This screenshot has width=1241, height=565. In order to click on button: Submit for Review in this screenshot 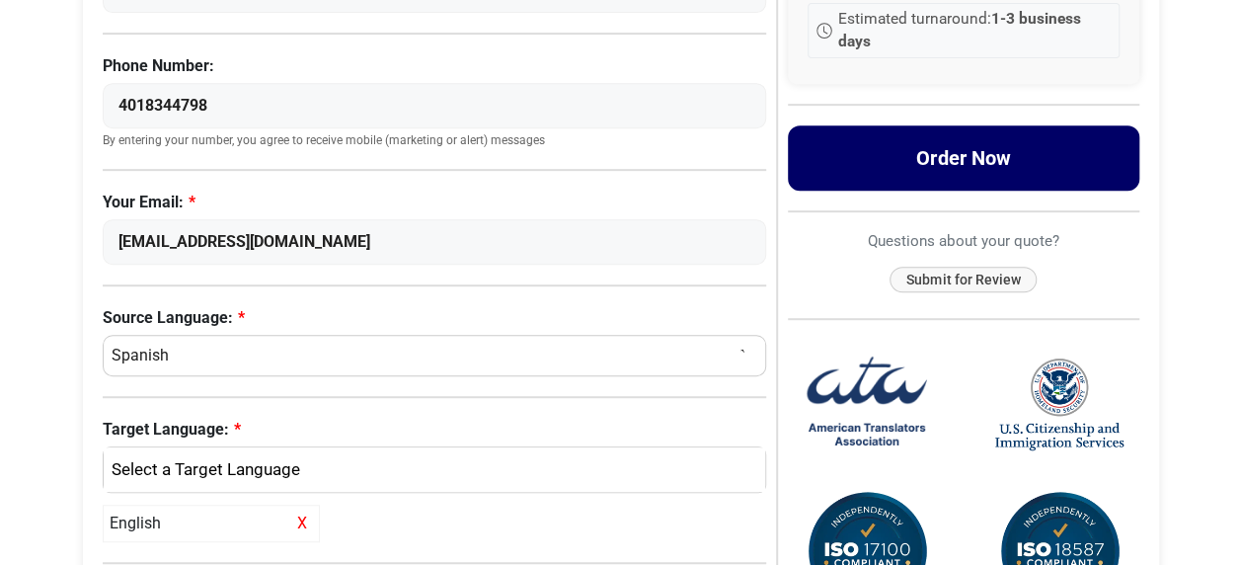, I will do `click(963, 279)`.